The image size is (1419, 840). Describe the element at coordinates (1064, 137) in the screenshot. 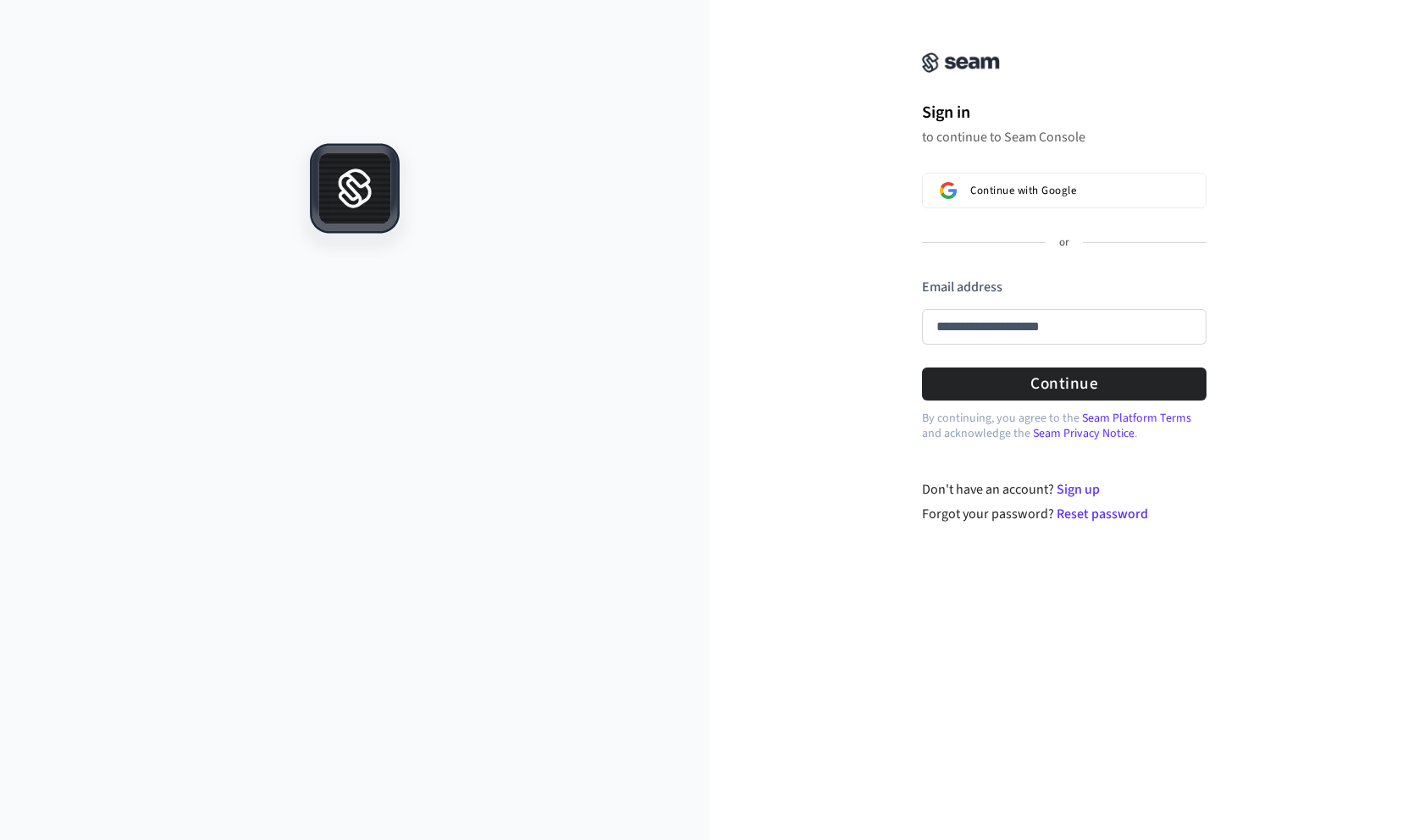

I see `p: to continue to Seam Console` at that location.